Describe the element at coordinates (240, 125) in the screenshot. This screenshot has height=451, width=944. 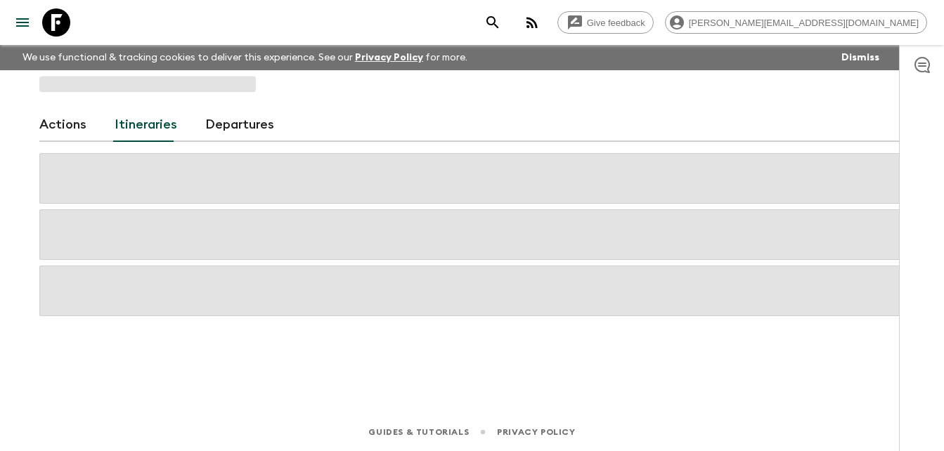
I see `a: Departures` at that location.